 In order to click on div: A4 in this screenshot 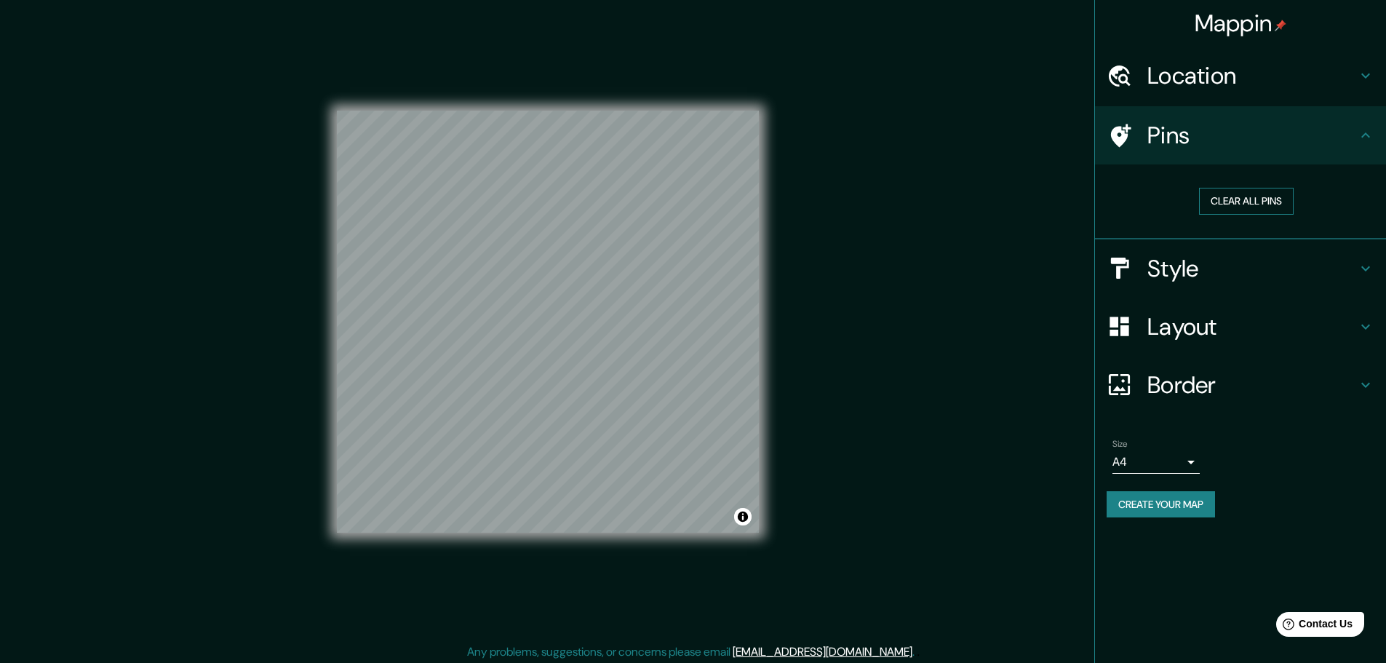, I will do `click(1156, 462)`.